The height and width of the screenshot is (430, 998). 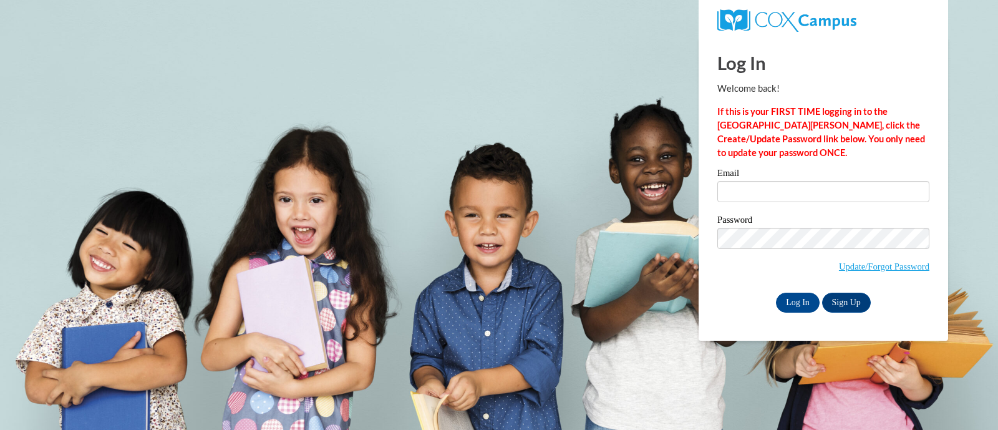 What do you see at coordinates (823, 89) in the screenshot?
I see `p: Welcome back!` at bounding box center [823, 89].